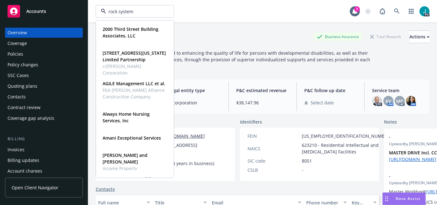 This screenshot has width=437, height=205. Describe the element at coordinates (134, 11) in the screenshot. I see `input: Filter by keyword` at that location.